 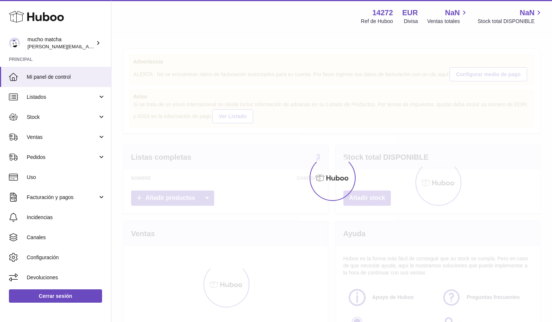 What do you see at coordinates (448, 21) in the screenshot?
I see `span: Ventas totales` at bounding box center [448, 21].